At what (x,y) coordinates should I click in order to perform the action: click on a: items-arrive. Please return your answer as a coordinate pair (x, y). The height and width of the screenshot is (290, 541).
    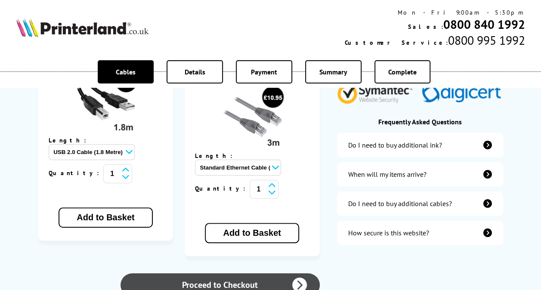
    Looking at the image, I should click on (420, 174).